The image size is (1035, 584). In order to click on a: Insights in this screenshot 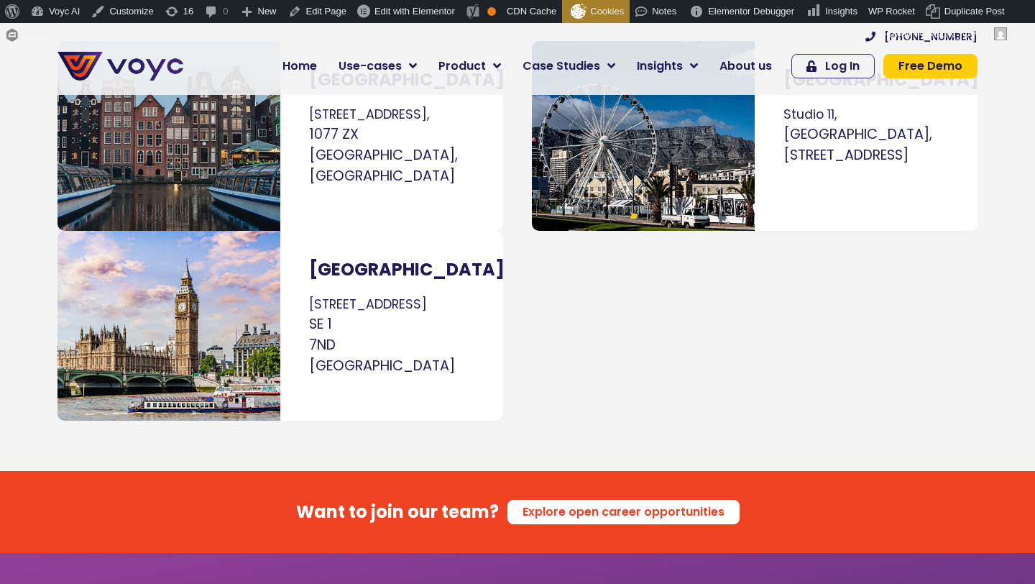, I will do `click(667, 66)`.